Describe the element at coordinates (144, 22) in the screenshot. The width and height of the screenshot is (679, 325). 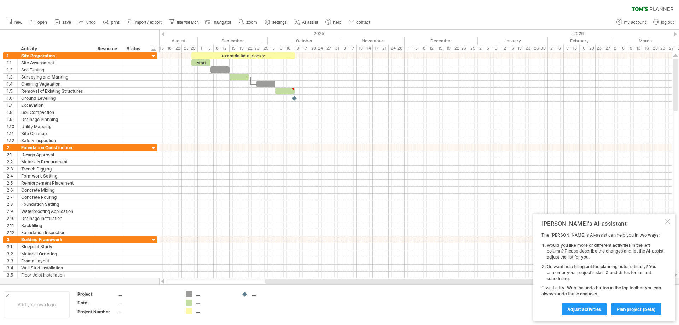
I see `a: import / export` at that location.